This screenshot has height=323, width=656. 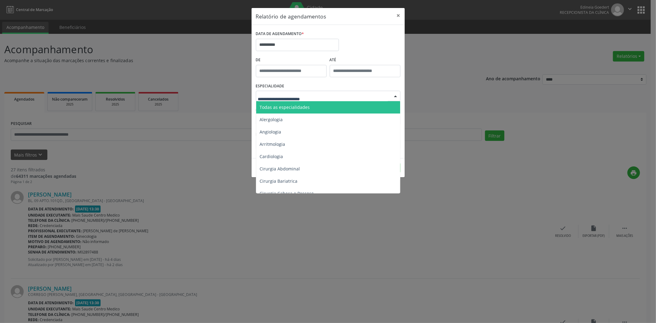 I want to click on span: Cirurgia Abdominal, so click(x=280, y=169).